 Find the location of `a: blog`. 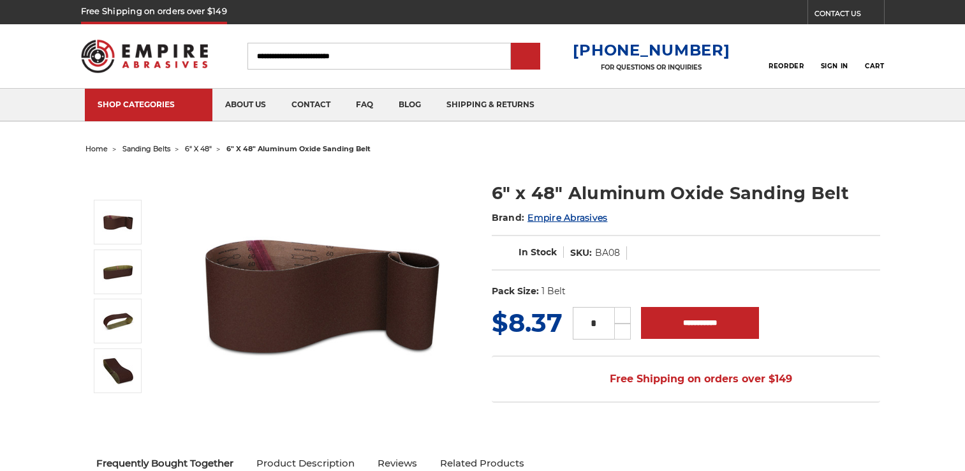

a: blog is located at coordinates (410, 105).